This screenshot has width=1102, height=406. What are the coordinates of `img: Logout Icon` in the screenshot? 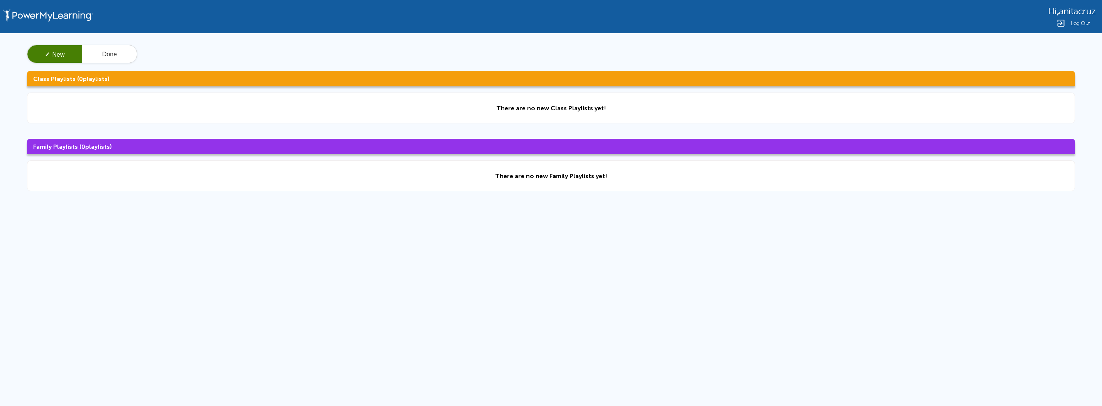 It's located at (1060, 23).